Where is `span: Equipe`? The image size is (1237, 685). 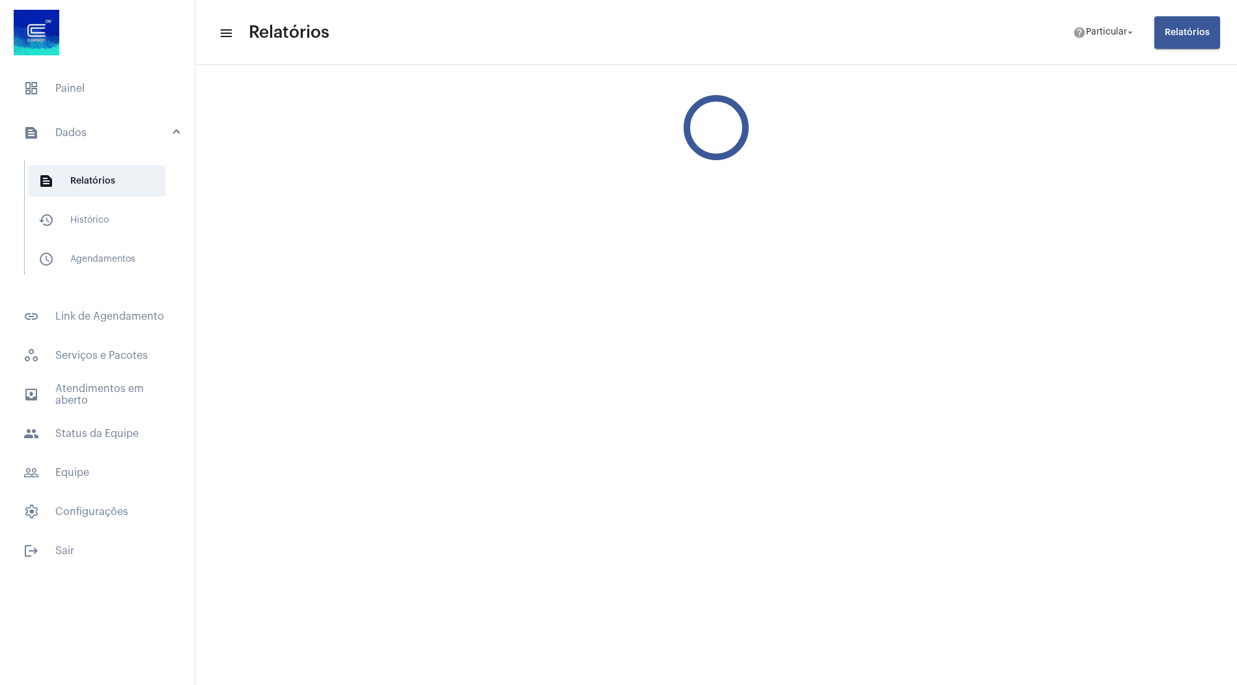
span: Equipe is located at coordinates (97, 473).